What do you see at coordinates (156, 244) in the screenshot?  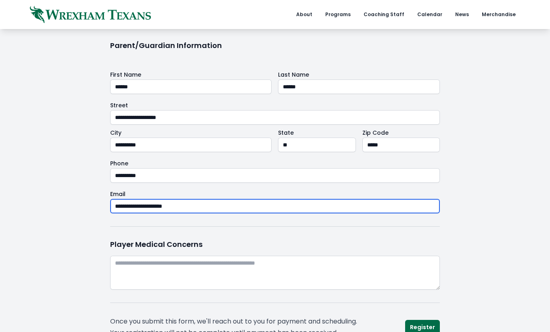 I see `legend: Player Medical Concerns` at bounding box center [156, 244].